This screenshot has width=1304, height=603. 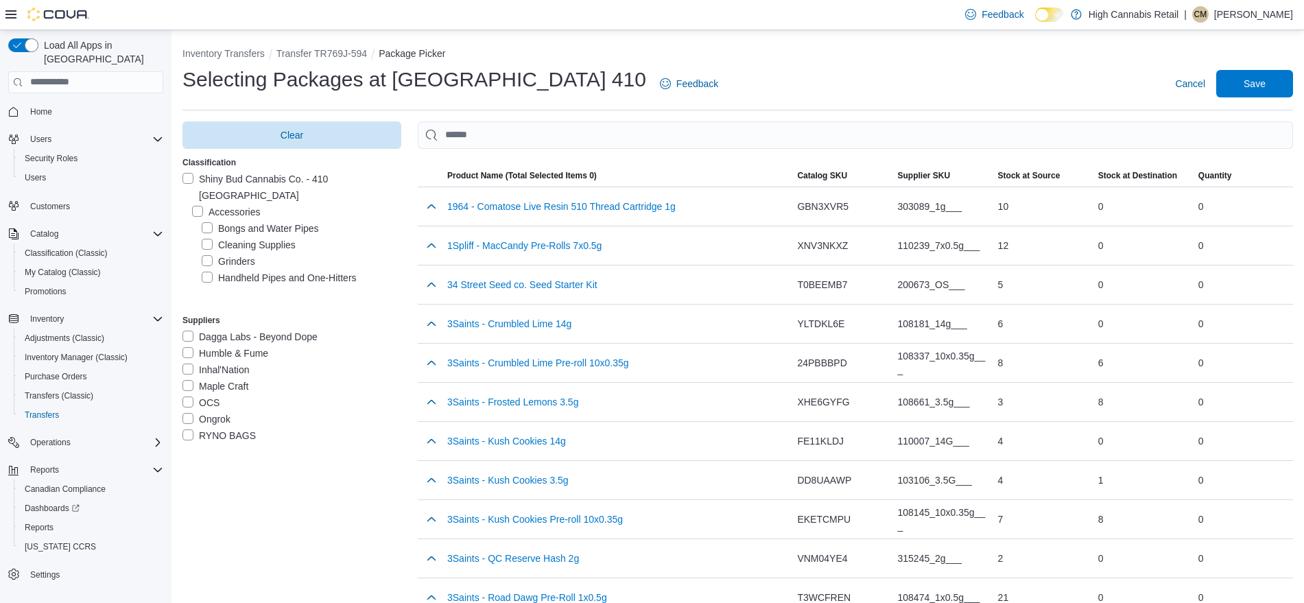 What do you see at coordinates (226, 212) in the screenshot?
I see `label: Accessories` at bounding box center [226, 212].